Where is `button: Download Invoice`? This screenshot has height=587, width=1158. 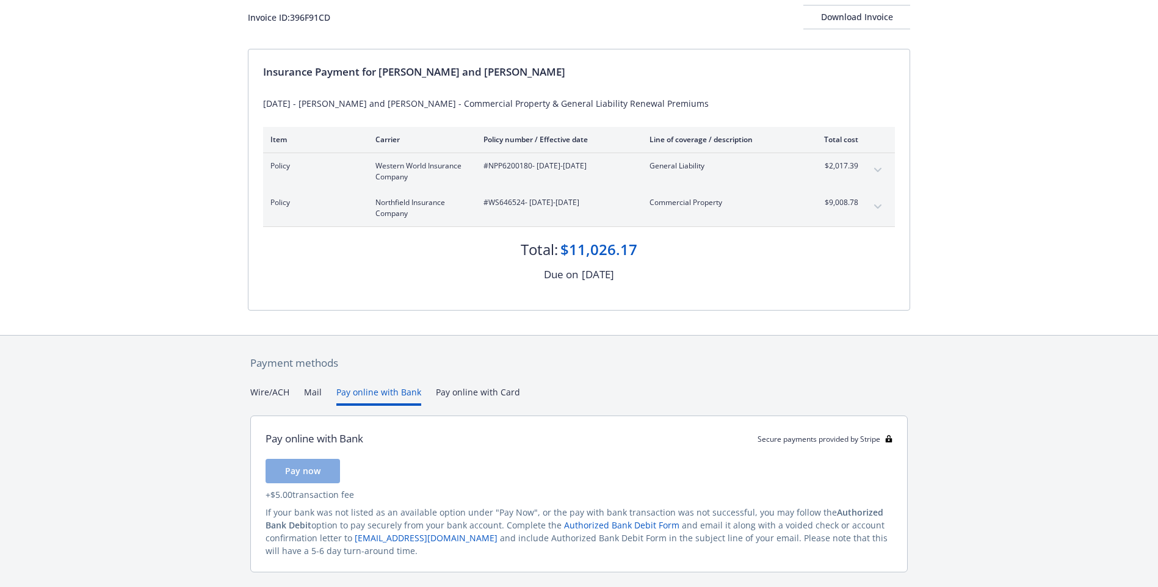
button: Download Invoice is located at coordinates (856, 17).